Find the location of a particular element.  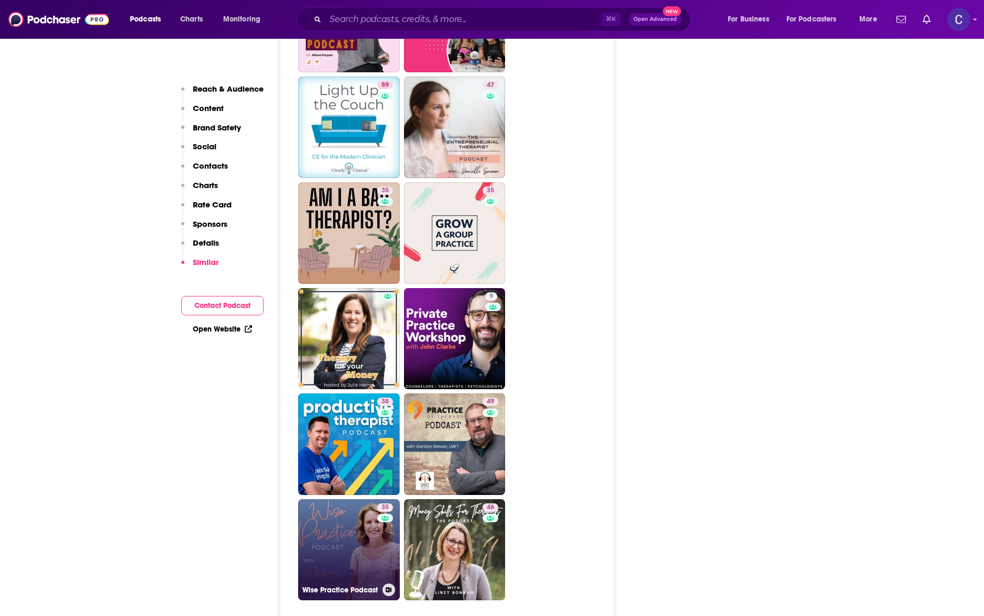

img: Podchaser - Follow, Share and Rate Podcasts is located at coordinates (59, 19).